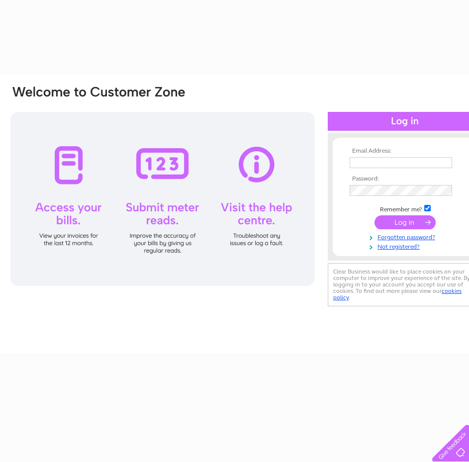  I want to click on th: Email Address:, so click(404, 151).